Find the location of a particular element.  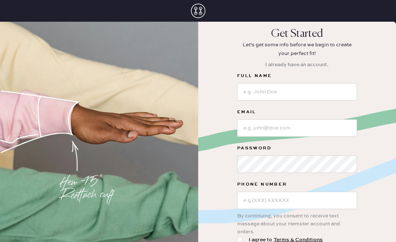

button: I already have an account. is located at coordinates (297, 65).